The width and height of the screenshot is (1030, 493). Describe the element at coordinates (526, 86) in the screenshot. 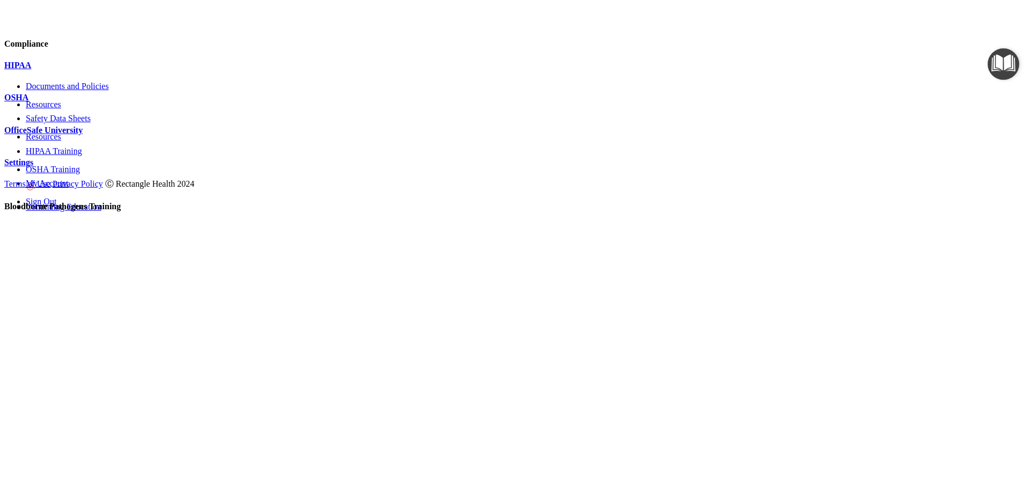

I see `a: Documents and Policies` at that location.